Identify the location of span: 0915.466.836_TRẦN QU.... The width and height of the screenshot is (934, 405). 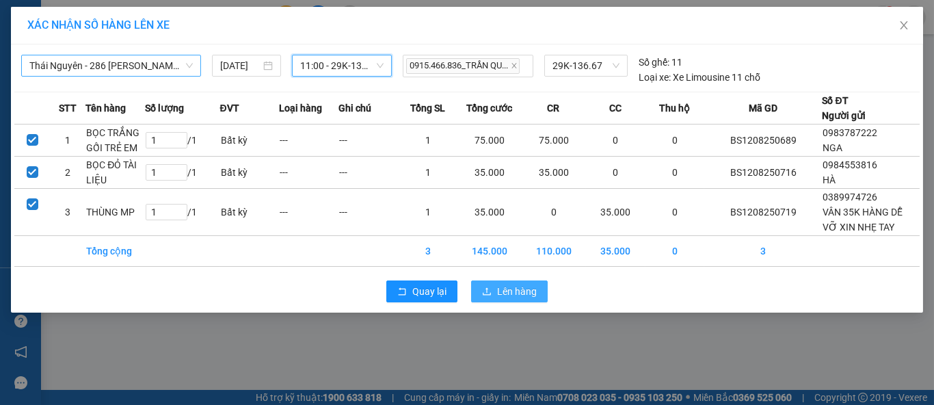
(463, 66).